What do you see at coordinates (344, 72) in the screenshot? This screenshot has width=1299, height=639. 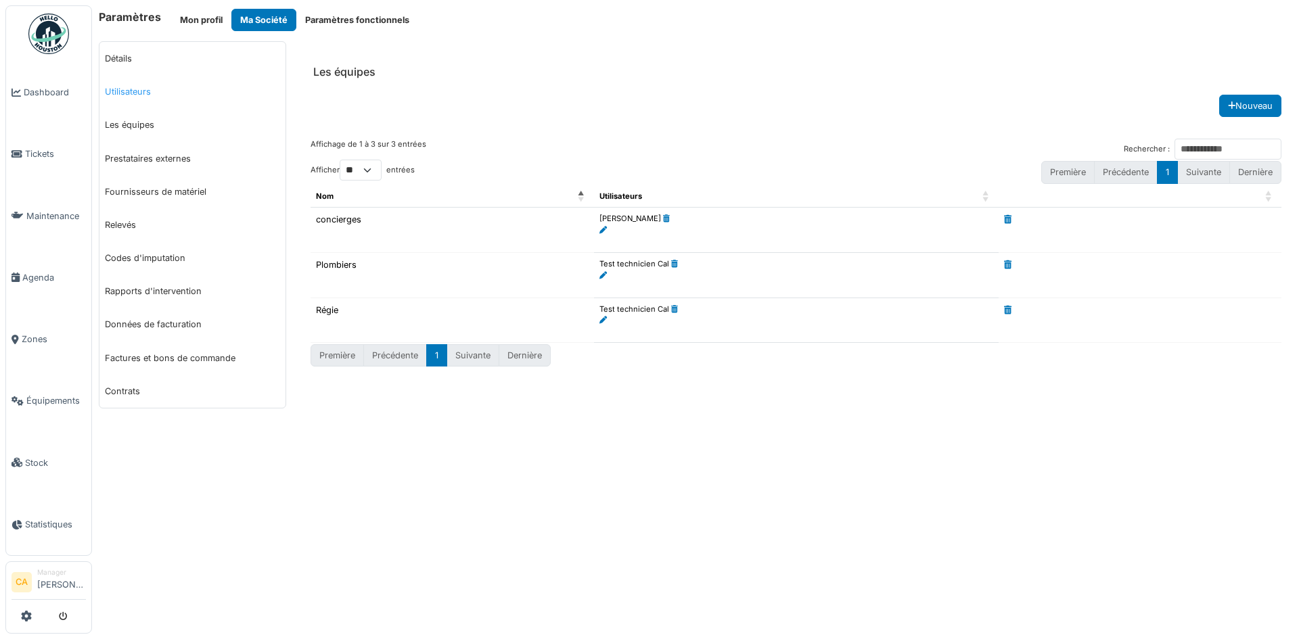 I see `h6: Les équipes` at bounding box center [344, 72].